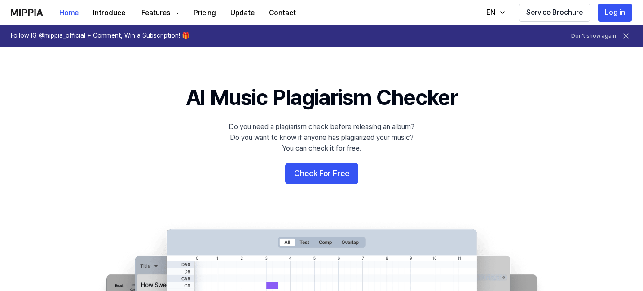 The width and height of the screenshot is (643, 291). Describe the element at coordinates (321, 138) in the screenshot. I see `div: Do you need a plagiarism check before releasing an album? Do you want to know if anyone has plagi...` at that location.